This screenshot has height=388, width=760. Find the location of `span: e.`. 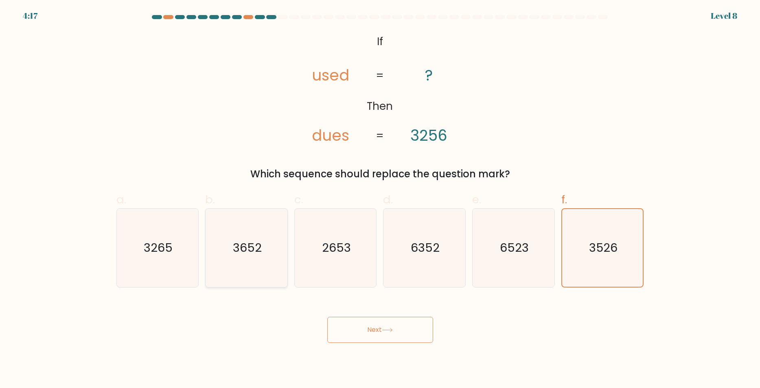

span: e. is located at coordinates (477, 200).